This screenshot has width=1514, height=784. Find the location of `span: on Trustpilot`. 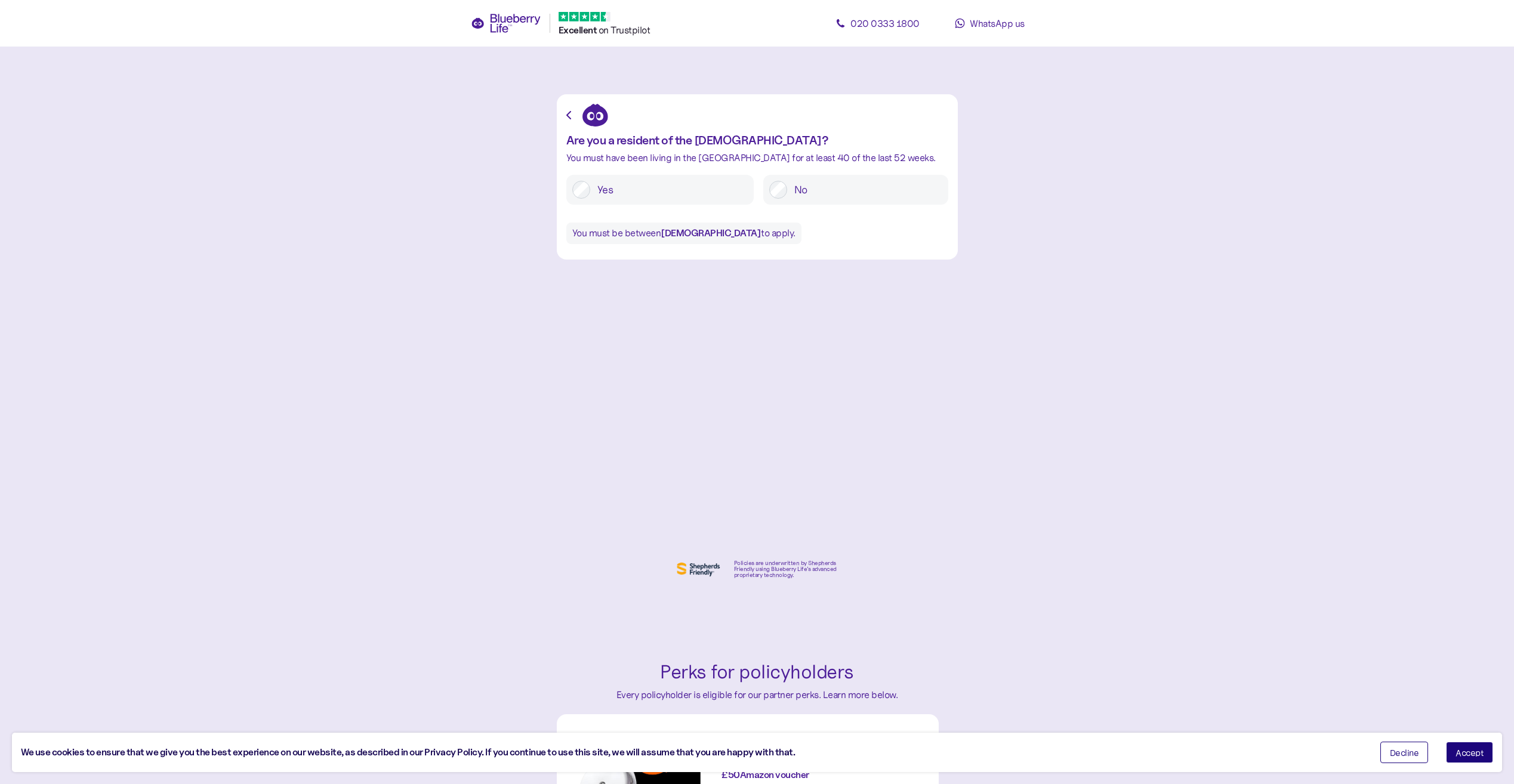

span: on Trustpilot is located at coordinates (625, 30).